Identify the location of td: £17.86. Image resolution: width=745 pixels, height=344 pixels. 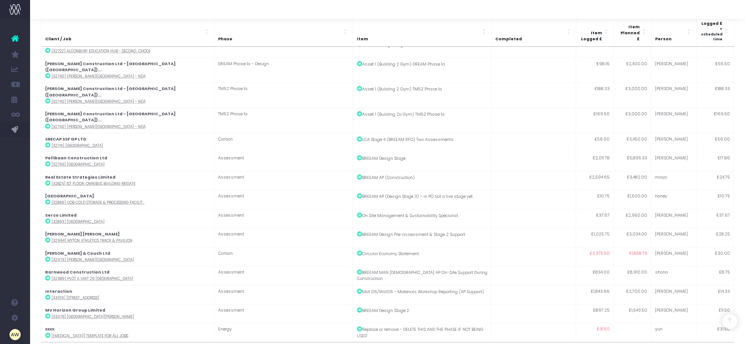
(716, 161).